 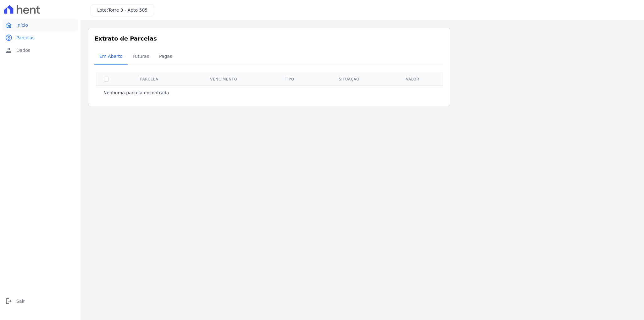 I want to click on th: Vencimento, so click(x=224, y=79).